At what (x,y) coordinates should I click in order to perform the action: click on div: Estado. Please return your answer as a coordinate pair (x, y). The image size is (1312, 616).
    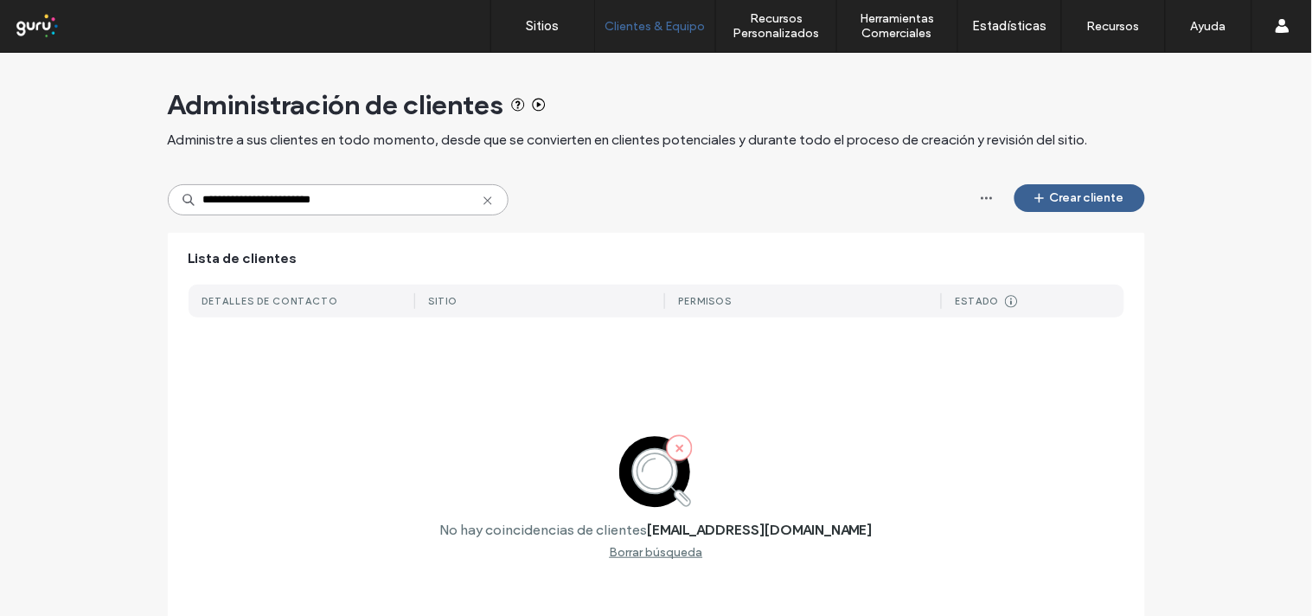
    Looking at the image, I should click on (978, 301).